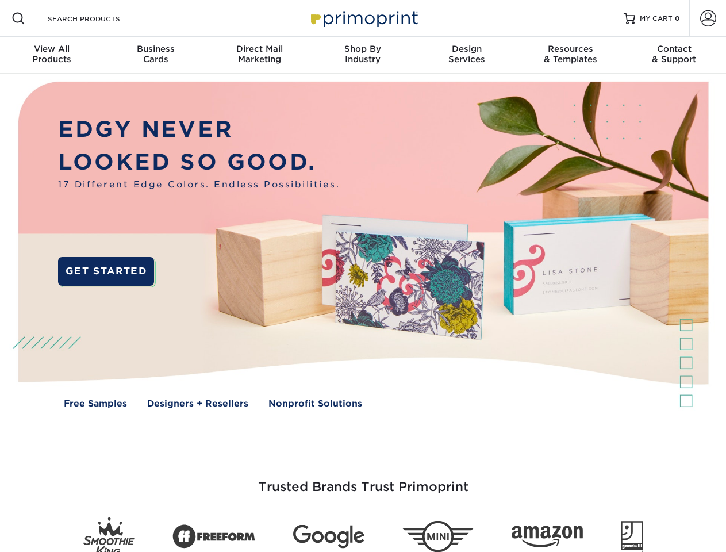  I want to click on div: & Support, so click(675, 54).